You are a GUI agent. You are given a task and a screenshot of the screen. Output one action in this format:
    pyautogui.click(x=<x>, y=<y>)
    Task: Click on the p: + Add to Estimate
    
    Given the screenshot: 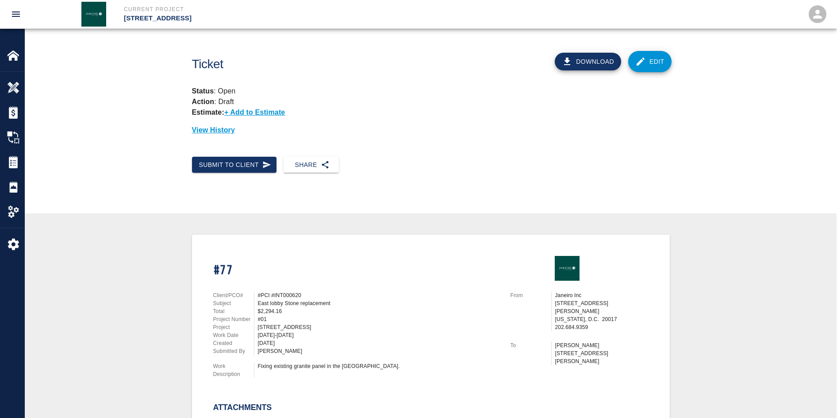 What is the action you would take?
    pyautogui.click(x=255, y=112)
    